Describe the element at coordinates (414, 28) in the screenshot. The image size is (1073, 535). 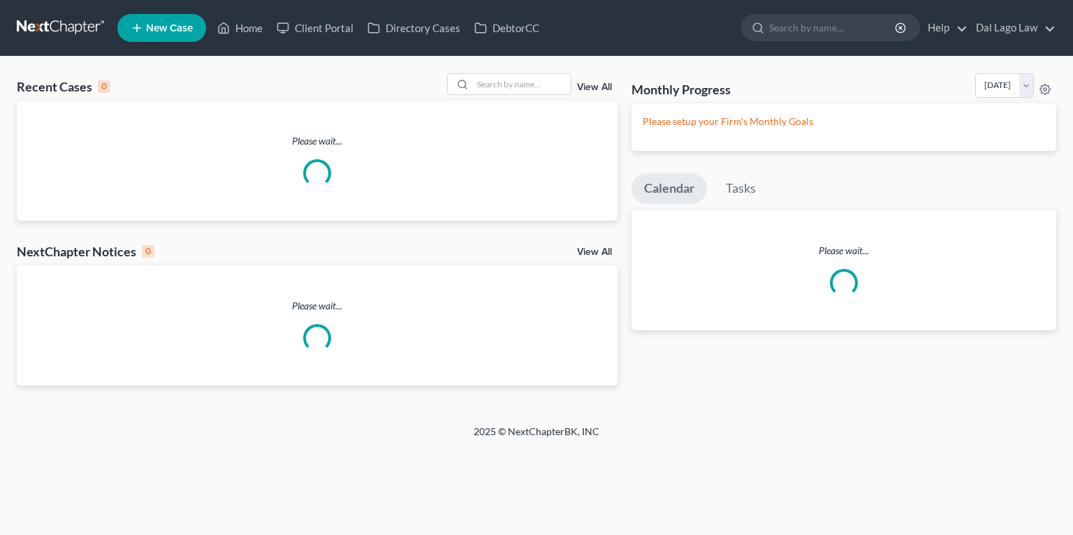
I see `a: Directory Cases` at that location.